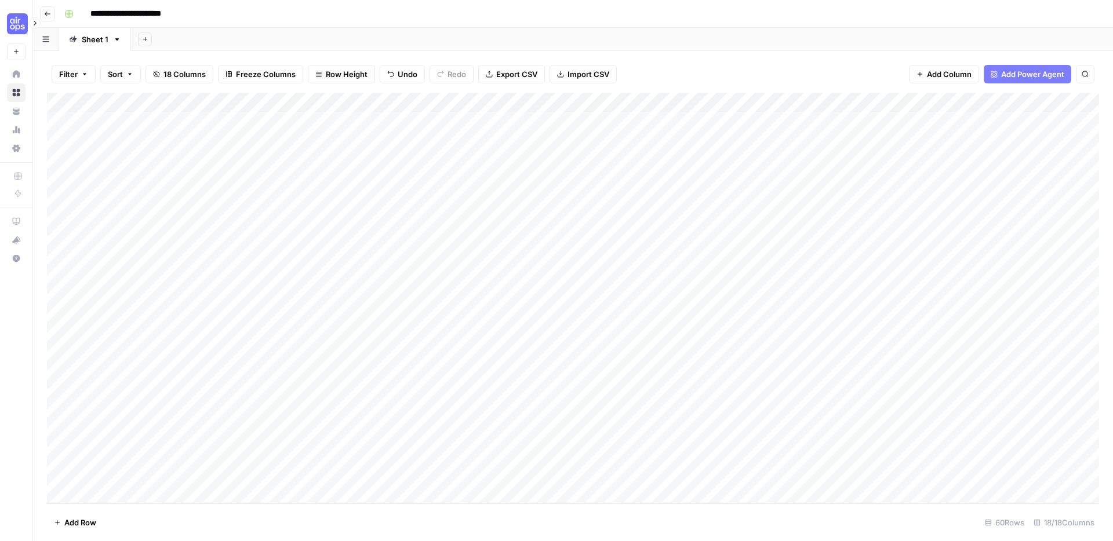 This screenshot has height=541, width=1113. Describe the element at coordinates (184, 74) in the screenshot. I see `span: 18 Columns` at that location.